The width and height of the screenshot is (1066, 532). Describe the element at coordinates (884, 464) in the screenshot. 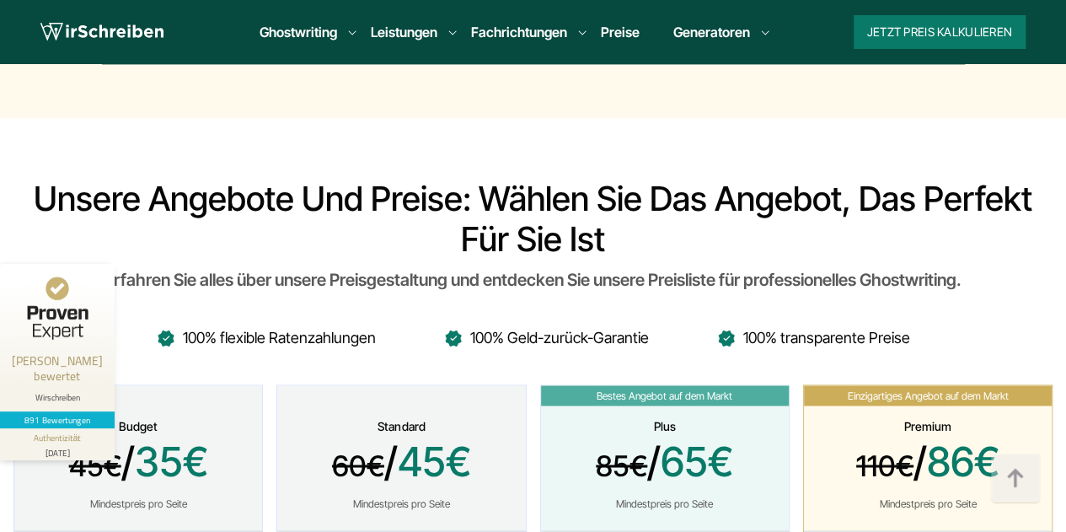

I see `span: 110€` at that location.